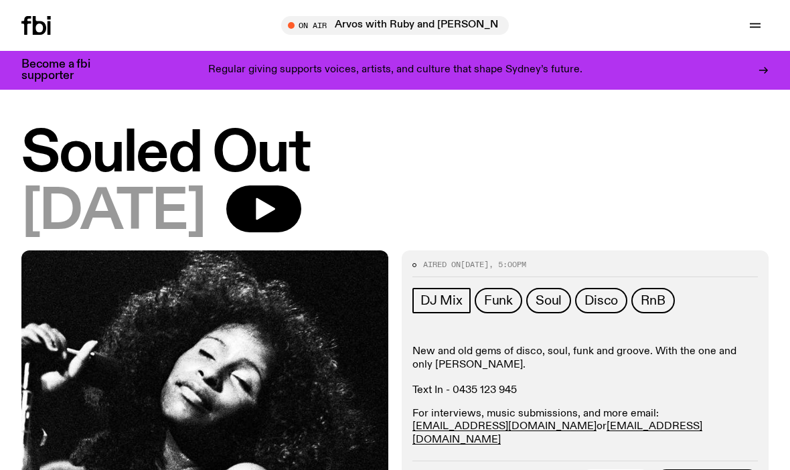 The height and width of the screenshot is (470, 790). Describe the element at coordinates (585, 427) in the screenshot. I see `p: For interviews, music submissions, and more email: or` at that location.